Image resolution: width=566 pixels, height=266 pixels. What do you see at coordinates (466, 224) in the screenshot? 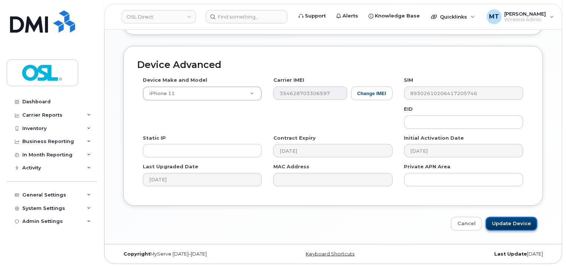
I see `a: Cancel` at bounding box center [466, 224].